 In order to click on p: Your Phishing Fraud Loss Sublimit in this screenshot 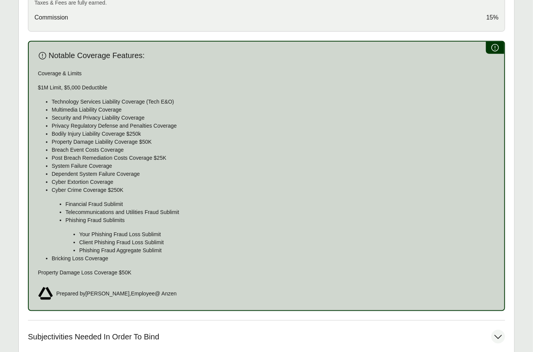, I will do `click(287, 234)`.